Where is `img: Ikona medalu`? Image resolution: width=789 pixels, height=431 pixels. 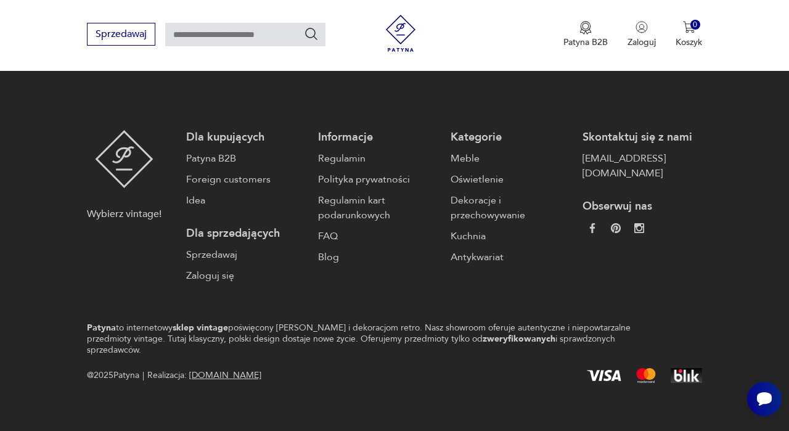
img: Ikona medalu is located at coordinates (586, 28).